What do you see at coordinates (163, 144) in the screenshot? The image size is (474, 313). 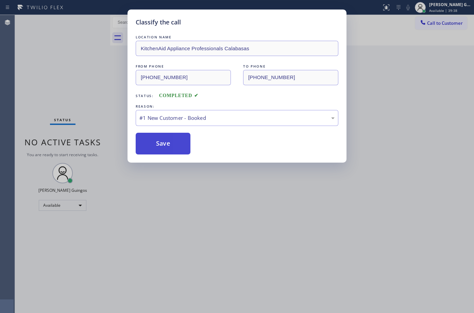 I see `button: Save` at bounding box center [163, 144].